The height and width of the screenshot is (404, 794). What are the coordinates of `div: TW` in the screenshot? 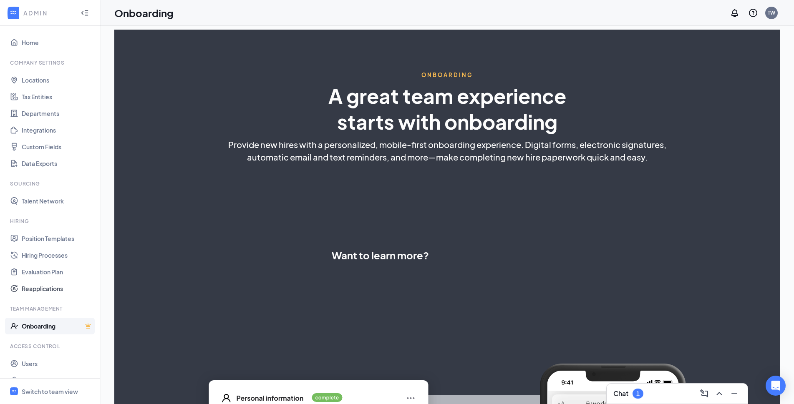 It's located at (771, 13).